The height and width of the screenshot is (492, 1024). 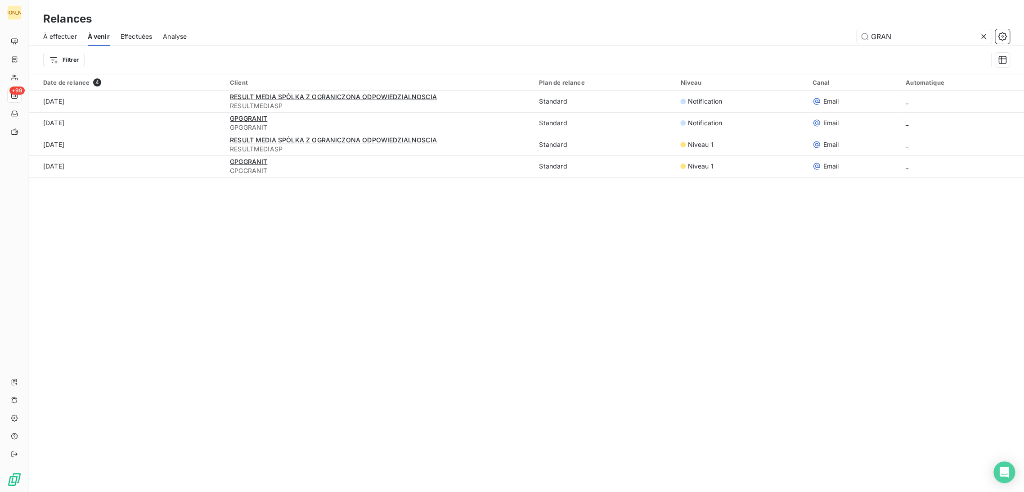 What do you see at coordinates (60, 36) in the screenshot?
I see `span: À effectuer` at bounding box center [60, 36].